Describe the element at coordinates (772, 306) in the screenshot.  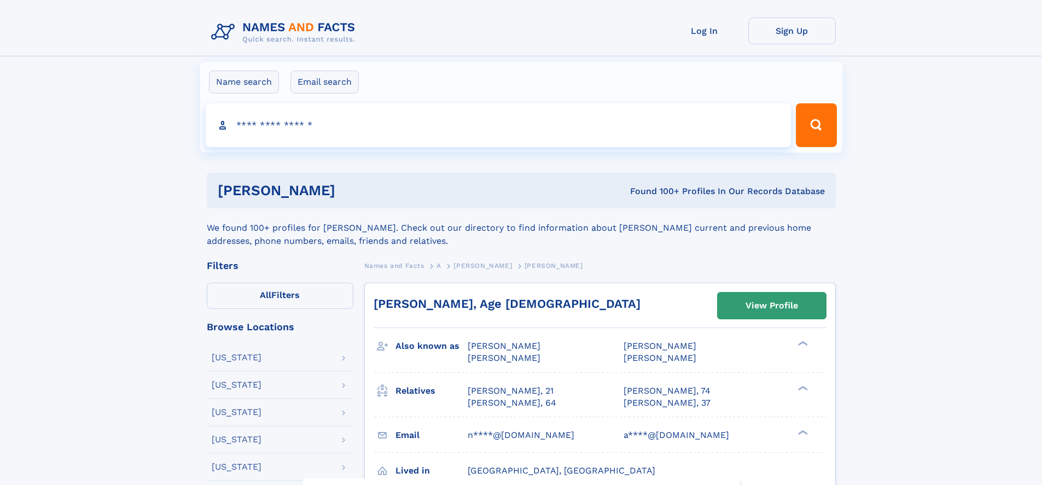
I see `a: View Profile` at that location.